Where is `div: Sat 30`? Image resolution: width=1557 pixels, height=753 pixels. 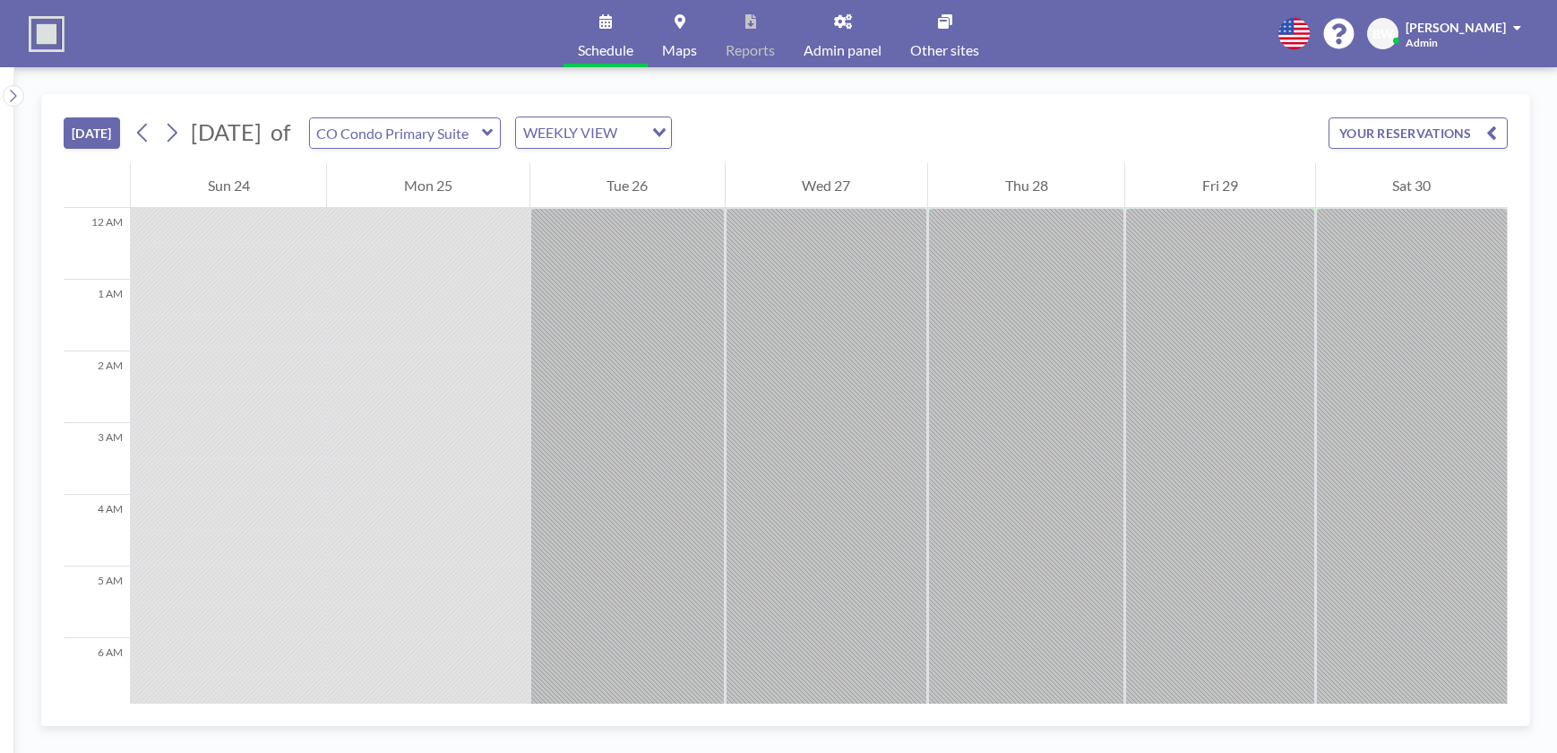 div: Sat 30 is located at coordinates (1412, 185).